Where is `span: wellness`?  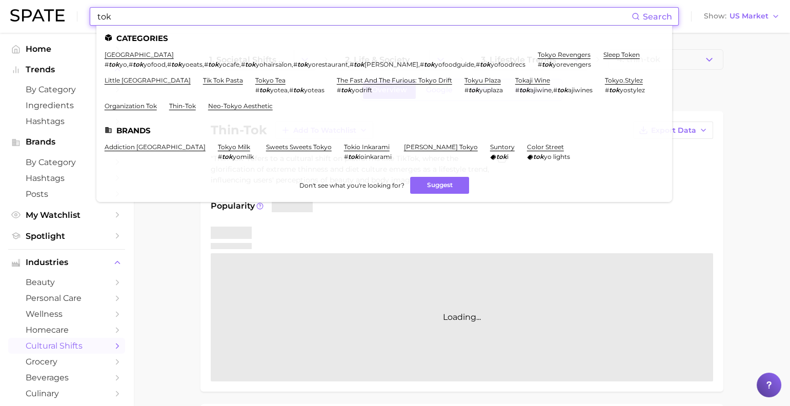
span: wellness is located at coordinates (67, 314).